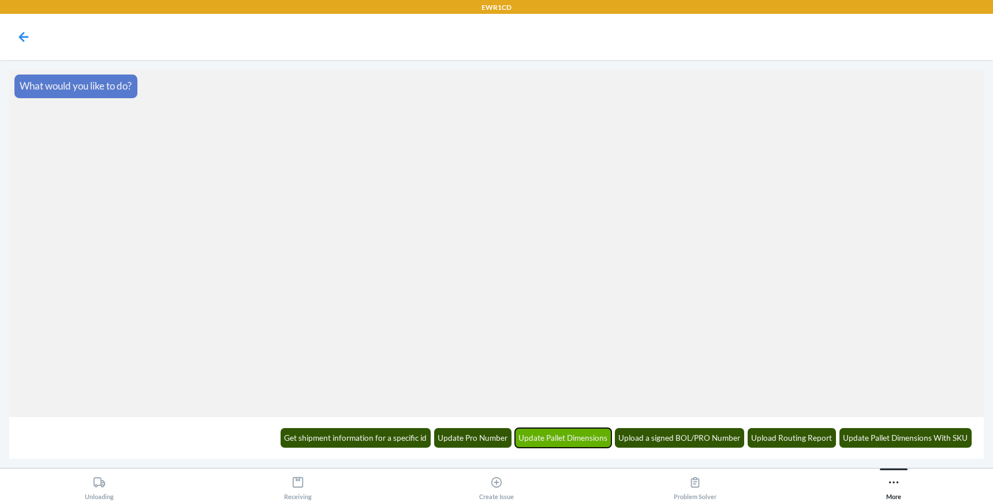 This screenshot has width=993, height=502. I want to click on button: Problem Solver, so click(695, 484).